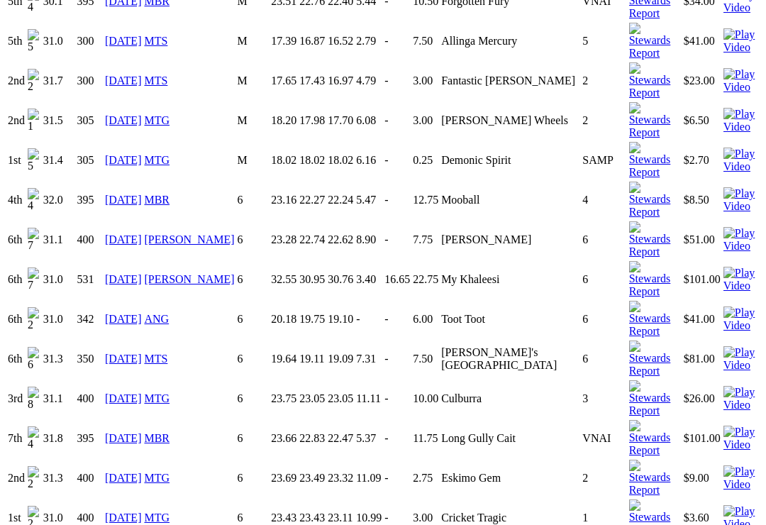  I want to click on td: 31.0, so click(59, 41).